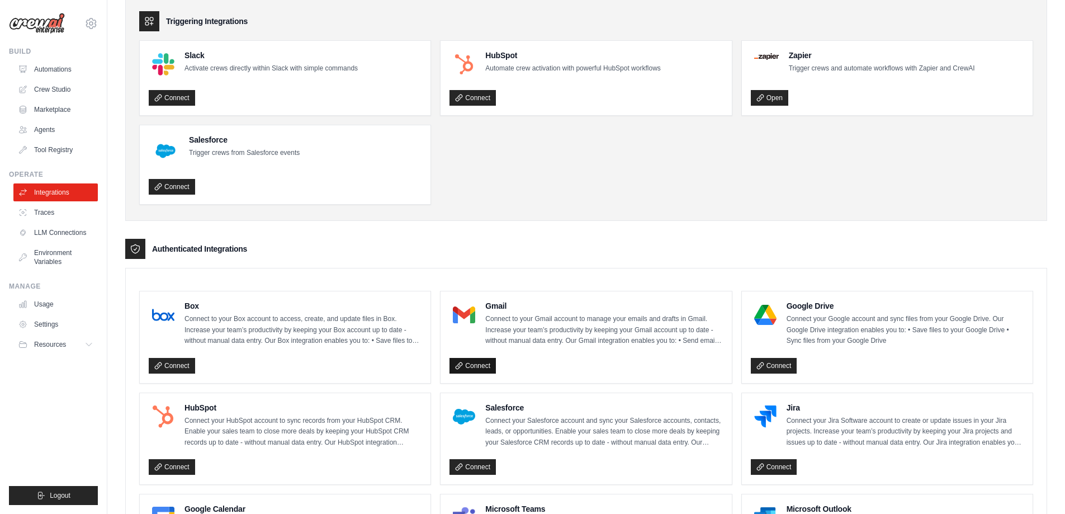 This screenshot has width=1065, height=514. Describe the element at coordinates (53, 495) in the screenshot. I see `button: Logout` at that location.